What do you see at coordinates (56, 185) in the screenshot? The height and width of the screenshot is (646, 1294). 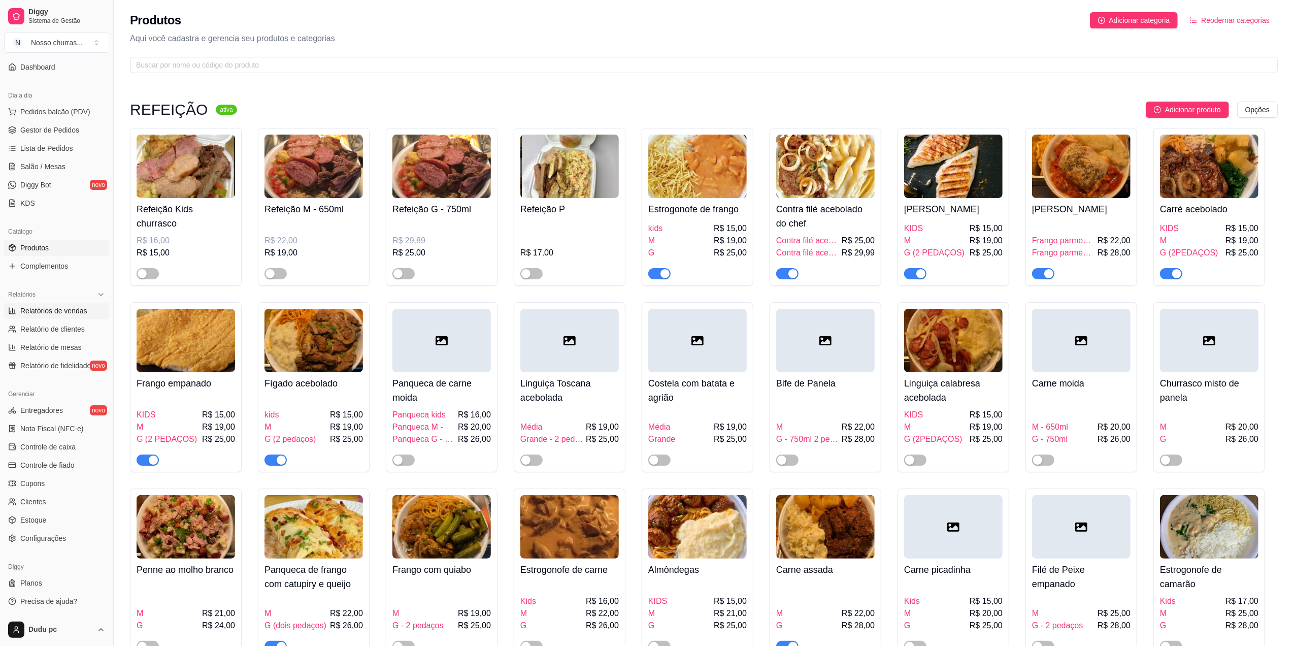 I see `a: Diggy Botnovo` at bounding box center [56, 185].